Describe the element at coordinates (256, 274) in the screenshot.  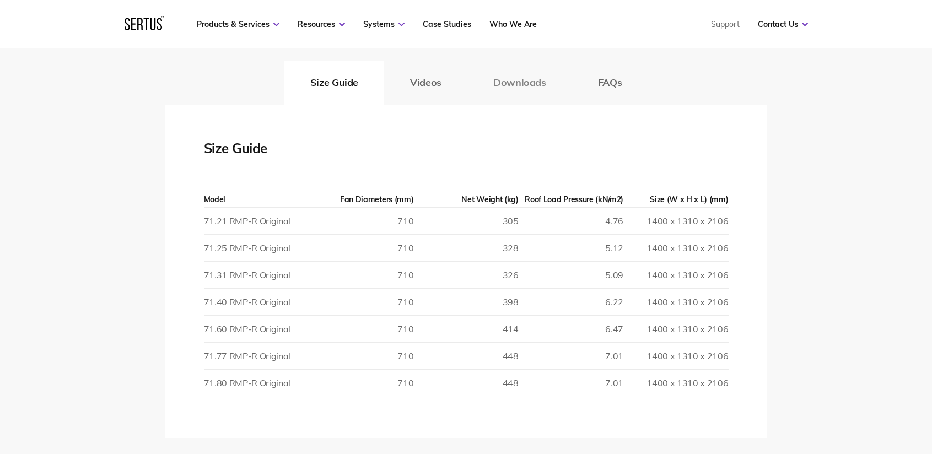
I see `td: 71.31 RMP-R Original` at that location.